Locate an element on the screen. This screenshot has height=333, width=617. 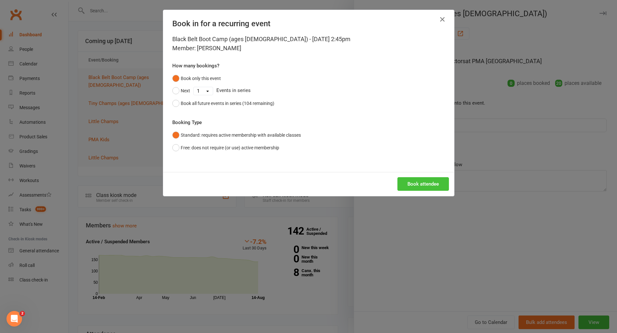
label: How many bookings? is located at coordinates (196, 66).